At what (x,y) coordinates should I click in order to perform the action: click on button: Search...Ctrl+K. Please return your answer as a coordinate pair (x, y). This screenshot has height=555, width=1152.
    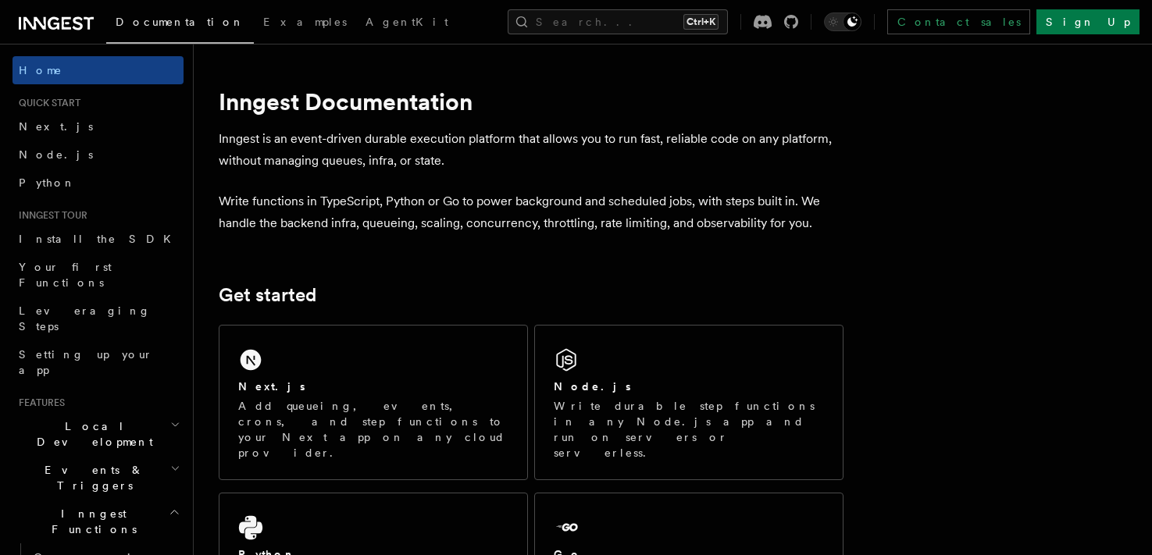
    Looking at the image, I should click on (618, 22).